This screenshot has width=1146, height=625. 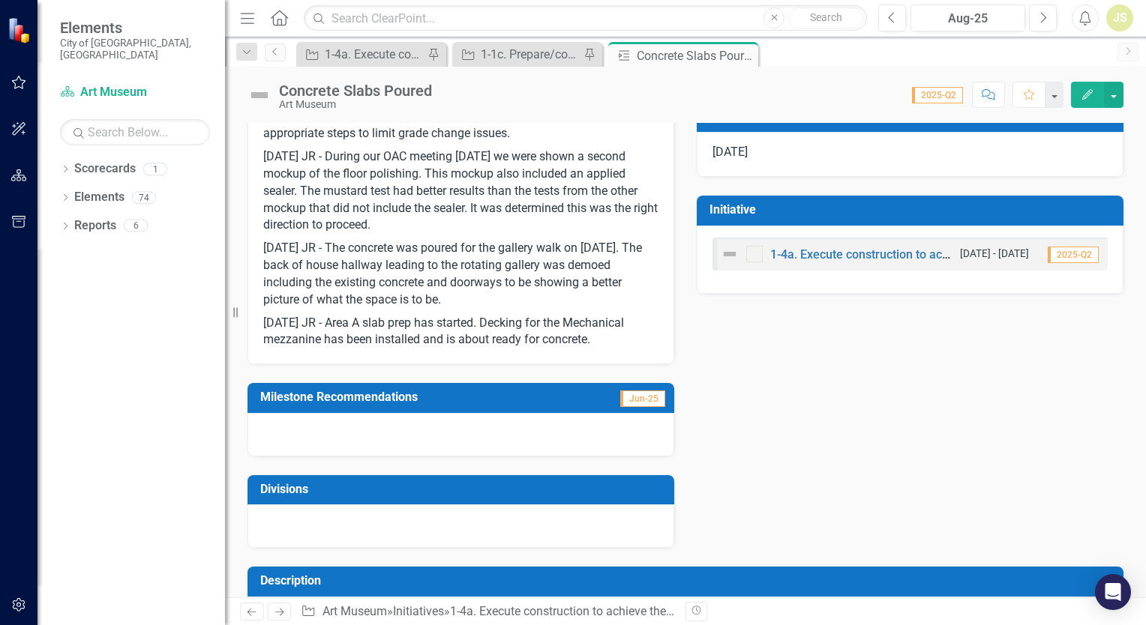 I want to click on div: 1-1c. Prepare/continue improvements to the off-site location for Museum operations and programs., so click(x=530, y=54).